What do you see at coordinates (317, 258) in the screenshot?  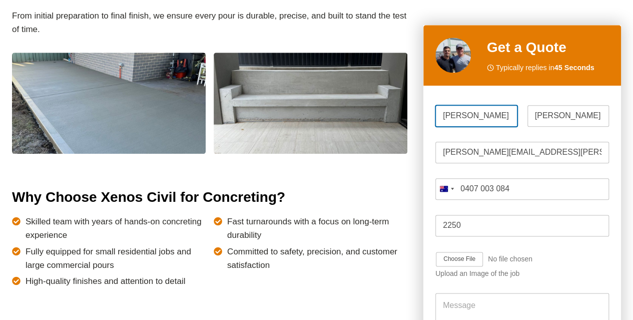 I see `span: Committed to safety, precision, and customer satisfaction` at bounding box center [317, 258].